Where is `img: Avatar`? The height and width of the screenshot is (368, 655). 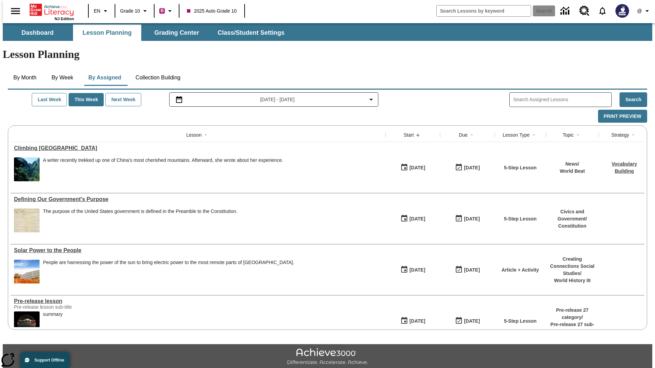 img: Avatar is located at coordinates (622, 11).